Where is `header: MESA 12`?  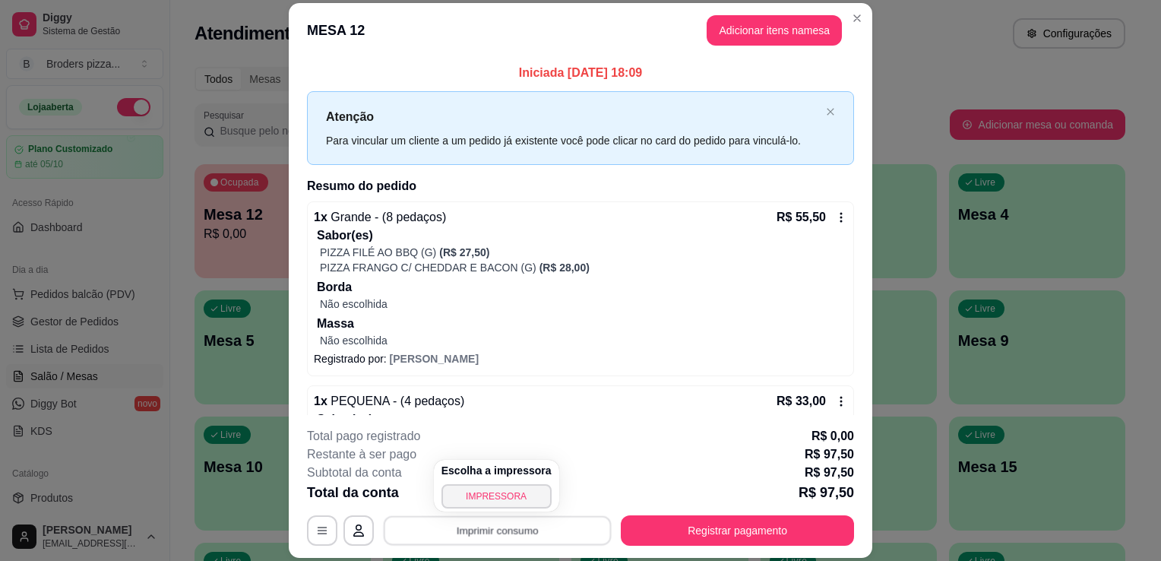 header: MESA 12 is located at coordinates (581, 30).